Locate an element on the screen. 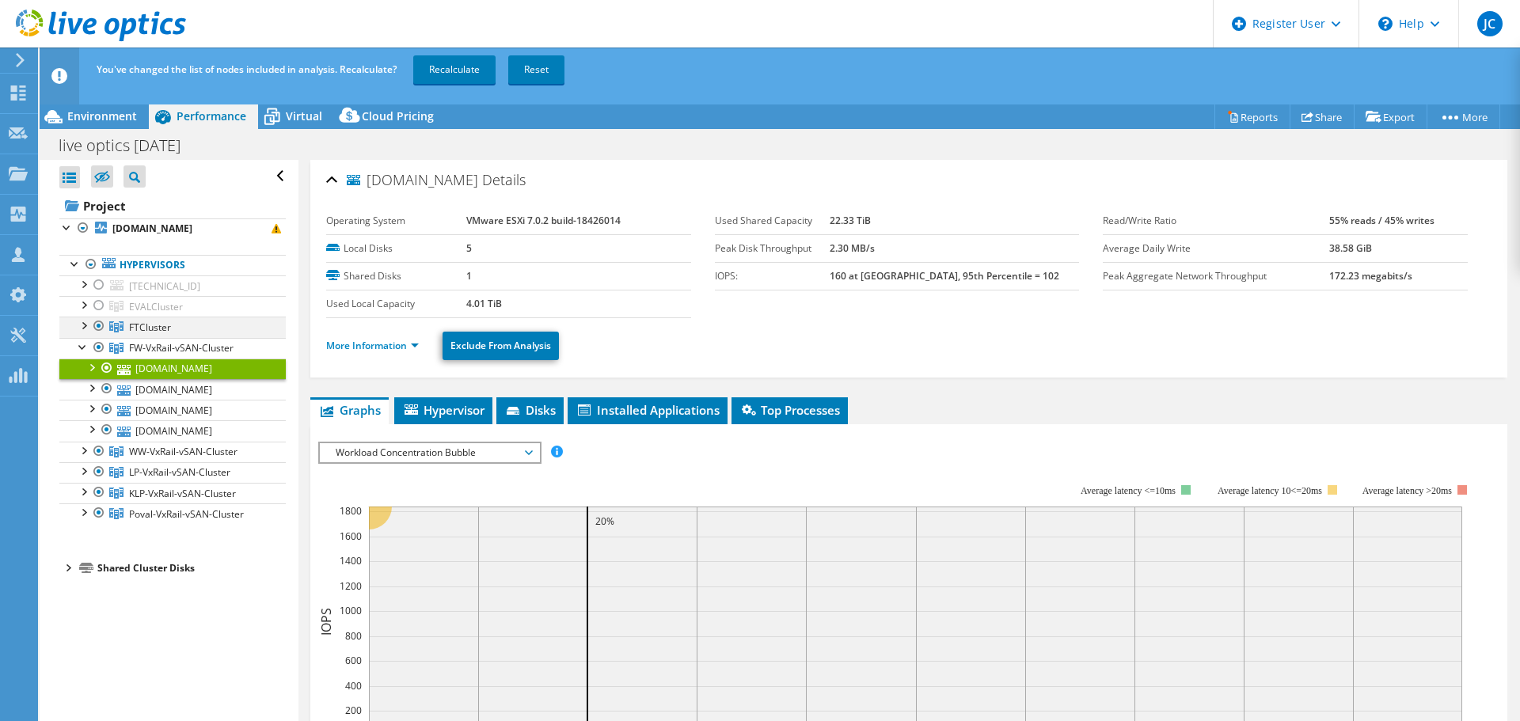 This screenshot has width=1520, height=721. b: 172.23 megabits/s is located at coordinates (1370, 275).